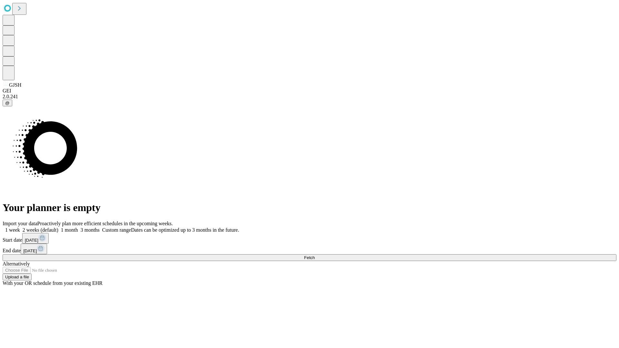 This screenshot has width=619, height=348. What do you see at coordinates (105, 224) in the screenshot?
I see `span: Proactively plan more efficient schedules in the upcoming weeks.` at bounding box center [105, 224].